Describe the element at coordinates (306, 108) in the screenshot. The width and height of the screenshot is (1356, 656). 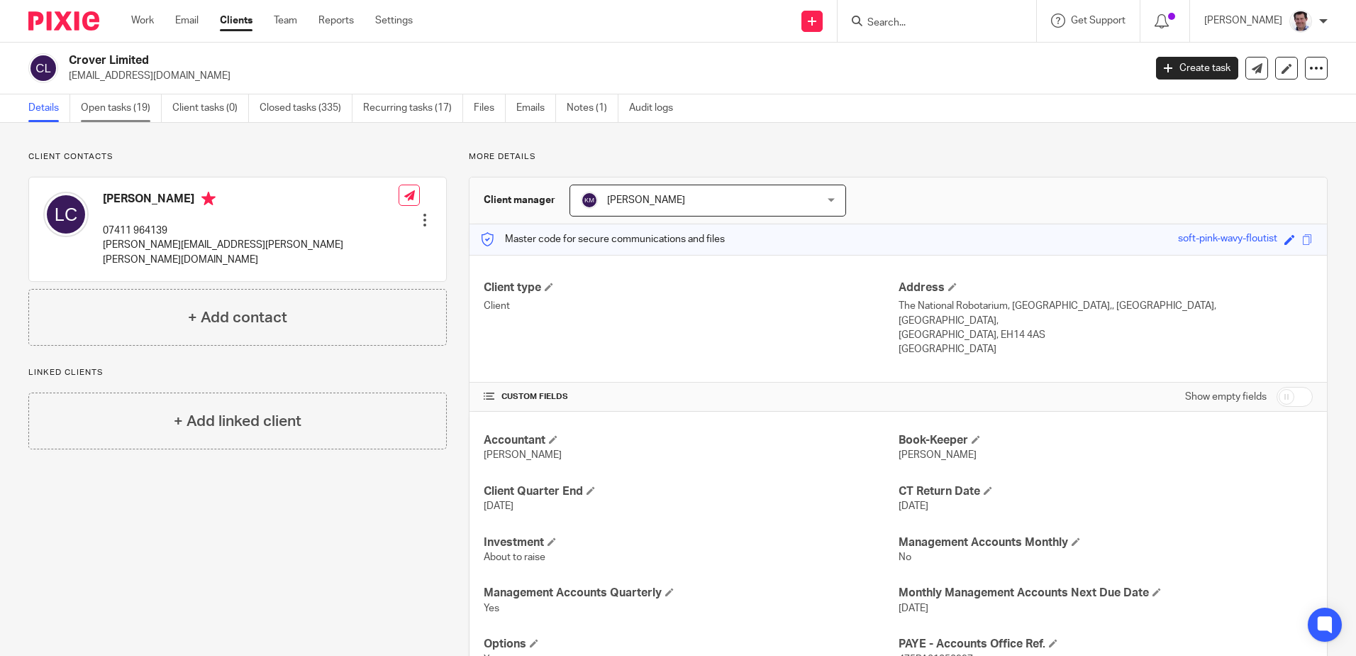
I see `a: Closed tasks (335)` at that location.